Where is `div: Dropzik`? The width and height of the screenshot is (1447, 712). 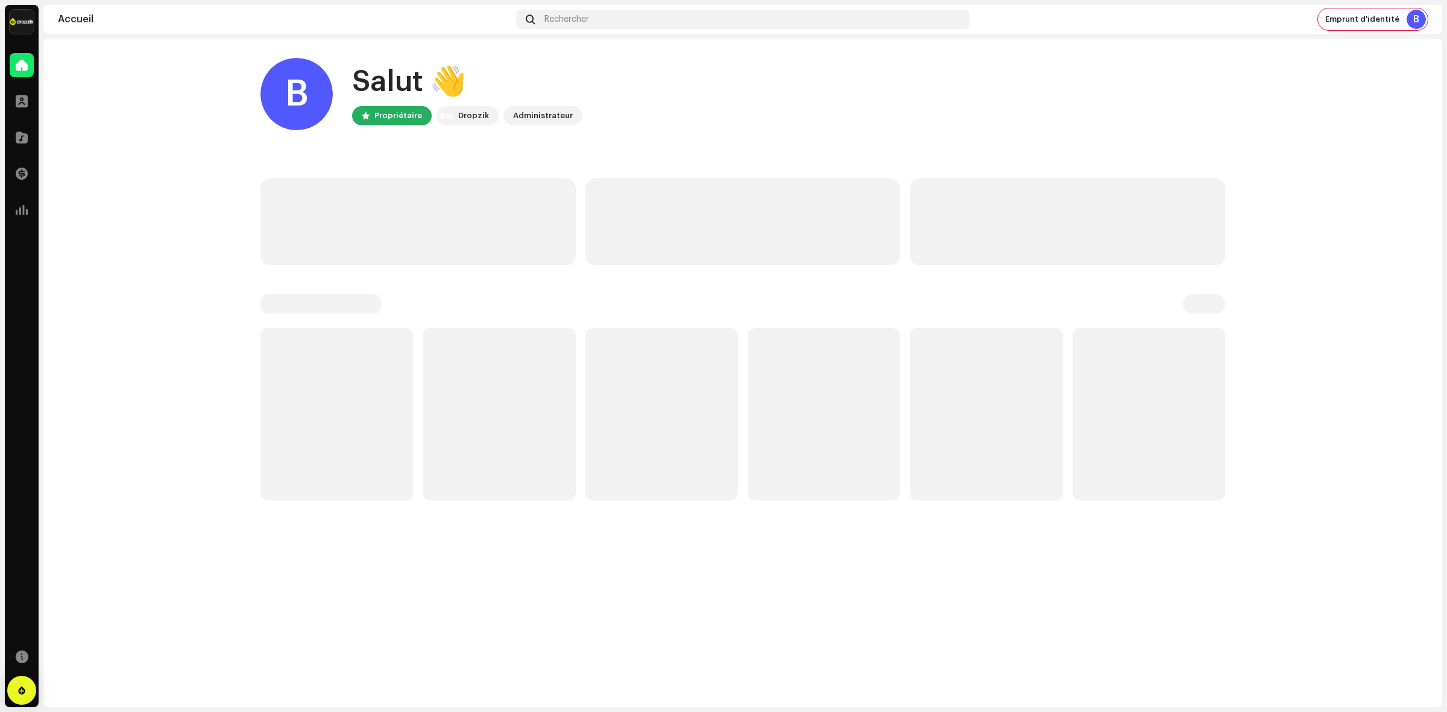 div: Dropzik is located at coordinates (473, 116).